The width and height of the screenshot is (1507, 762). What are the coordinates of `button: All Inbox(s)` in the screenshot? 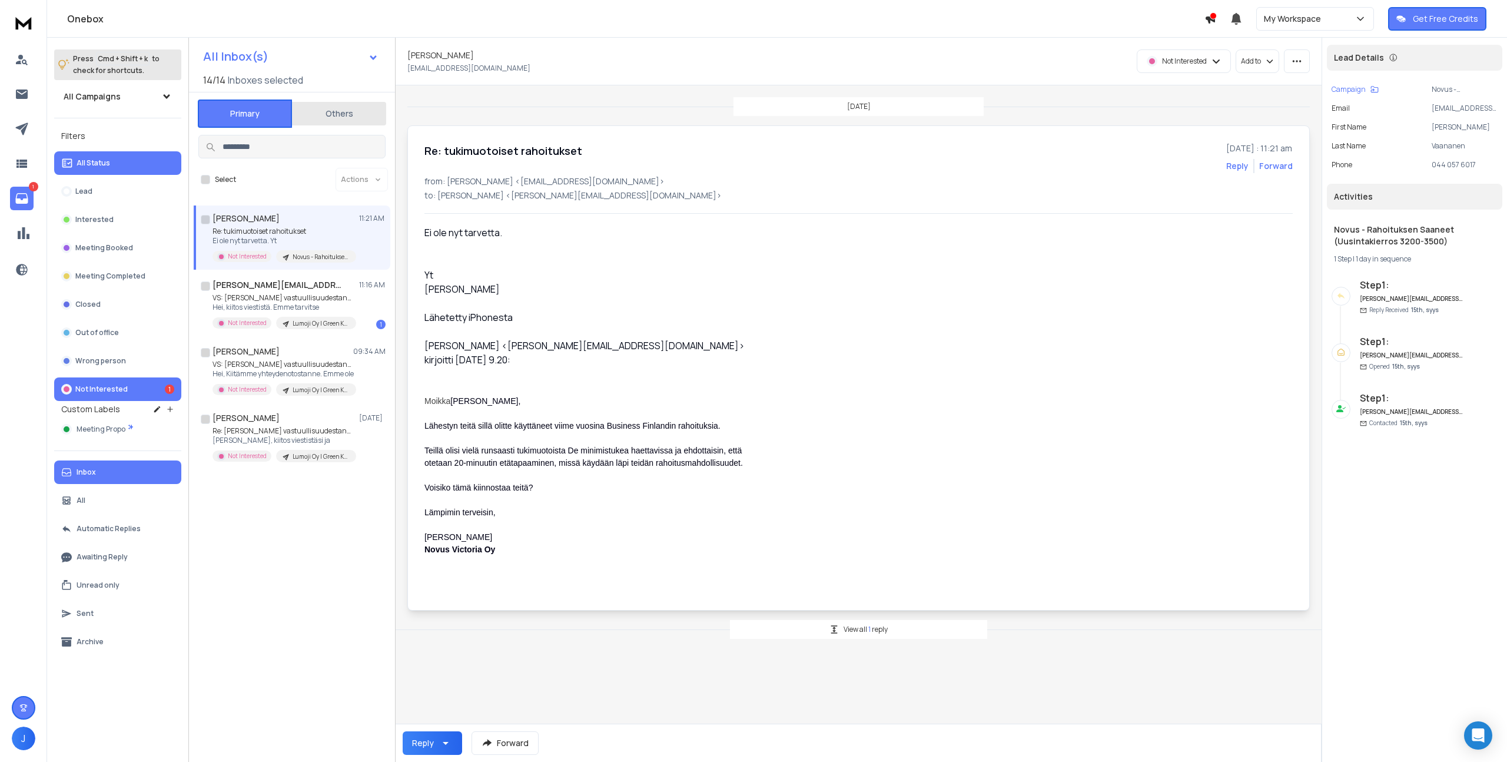 It's located at (291, 57).